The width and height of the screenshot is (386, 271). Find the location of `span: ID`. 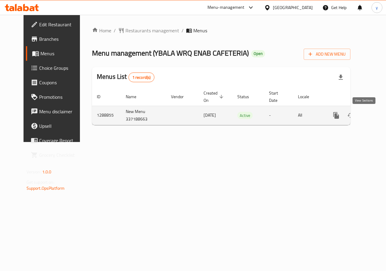

span: ID is located at coordinates (103, 97).